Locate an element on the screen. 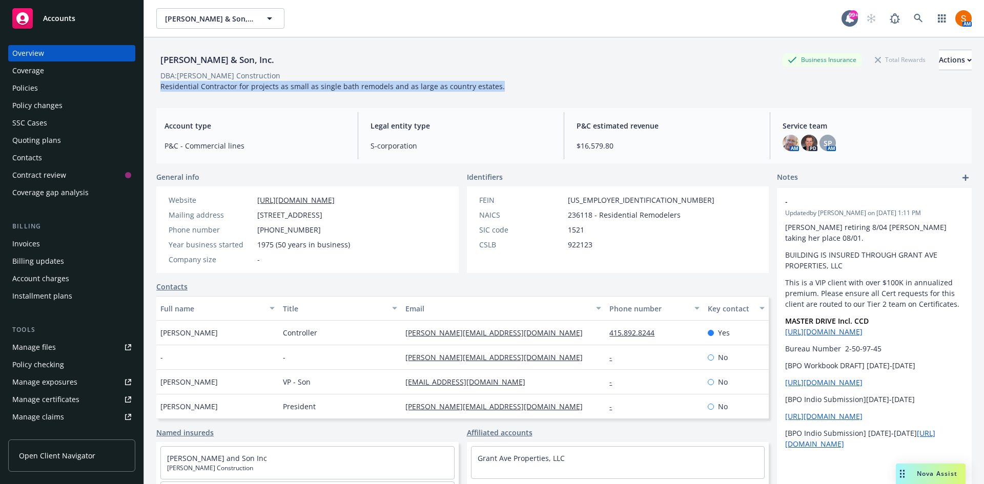  span: Legal entity type is located at coordinates (461, 126).